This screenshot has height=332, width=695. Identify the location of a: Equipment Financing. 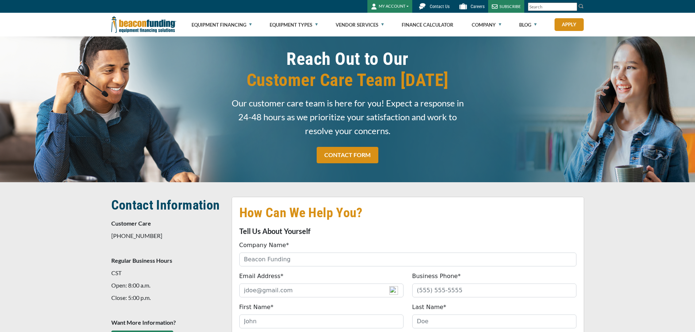
(222, 25).